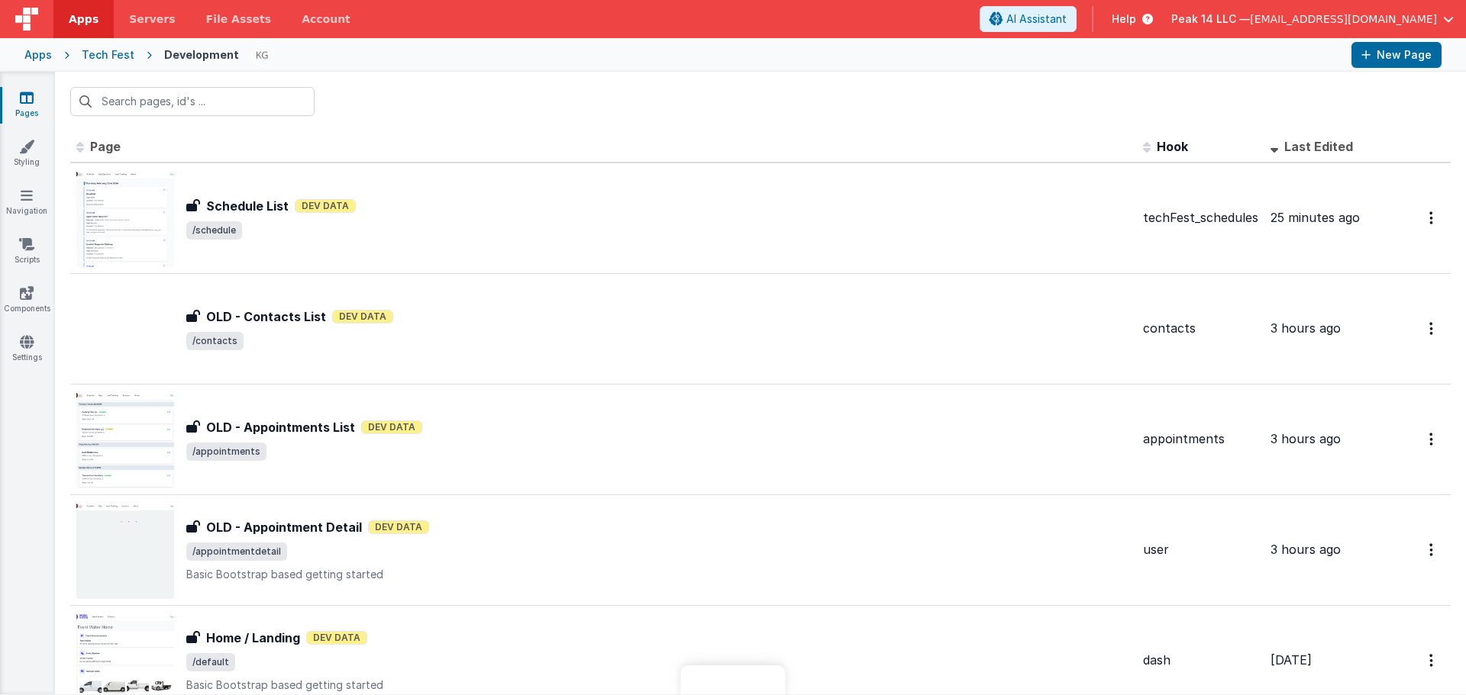 Image resolution: width=1466 pixels, height=695 pixels. Describe the element at coordinates (266, 317) in the screenshot. I see `h3: OLD - Contacts List` at that location.